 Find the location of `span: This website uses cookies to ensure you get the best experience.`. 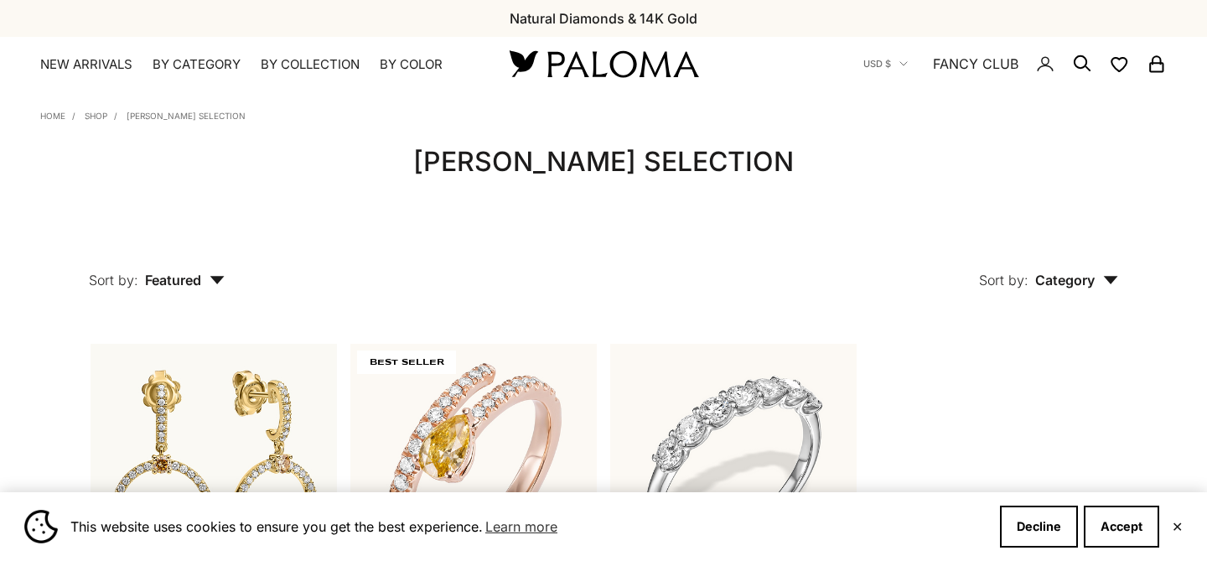

span: This website uses cookies to ensure you get the best experience. is located at coordinates (528, 527).